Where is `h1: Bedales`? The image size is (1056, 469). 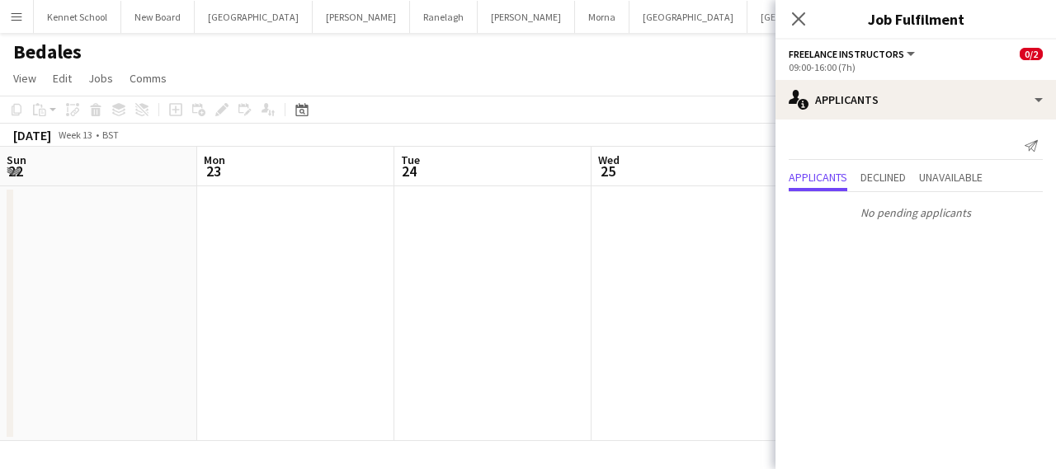 h1: Bedales is located at coordinates (47, 52).